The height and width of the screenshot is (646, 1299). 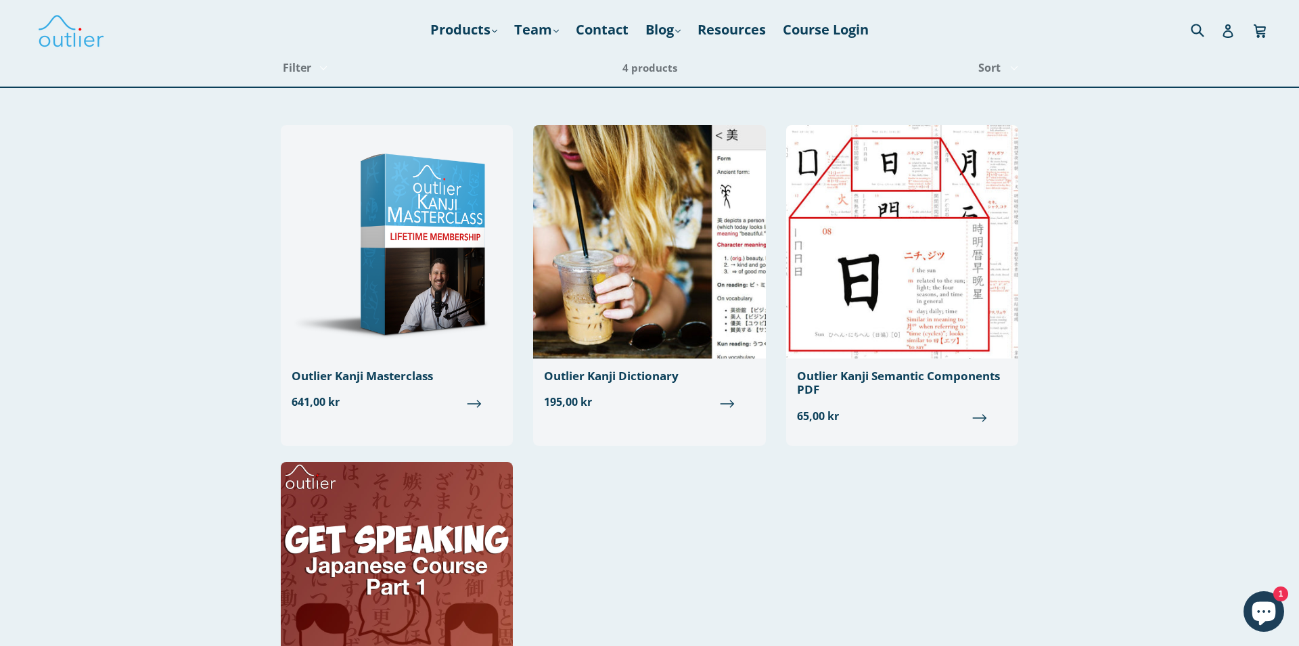 What do you see at coordinates (1206, 29) in the screenshot?
I see `input: Search` at bounding box center [1206, 29].